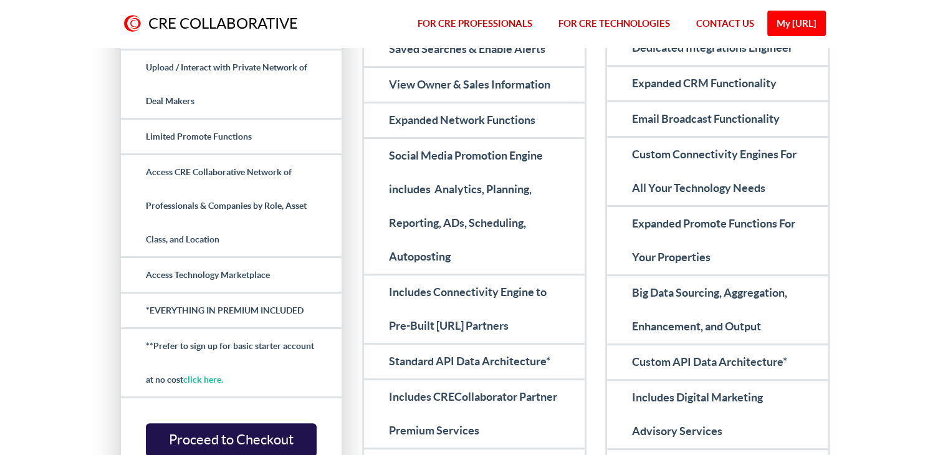 The width and height of the screenshot is (948, 455). What do you see at coordinates (208, 275) in the screenshot?
I see `strong: Access Technology Marketplace` at bounding box center [208, 275].